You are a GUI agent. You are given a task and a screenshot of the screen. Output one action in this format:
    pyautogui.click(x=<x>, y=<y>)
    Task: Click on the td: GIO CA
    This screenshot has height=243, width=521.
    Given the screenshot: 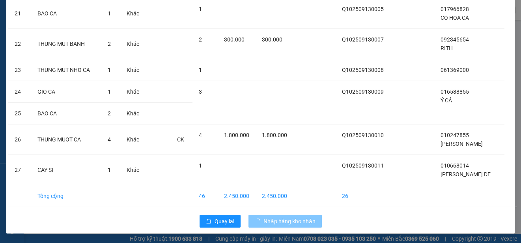 What is the action you would take?
    pyautogui.click(x=66, y=92)
    